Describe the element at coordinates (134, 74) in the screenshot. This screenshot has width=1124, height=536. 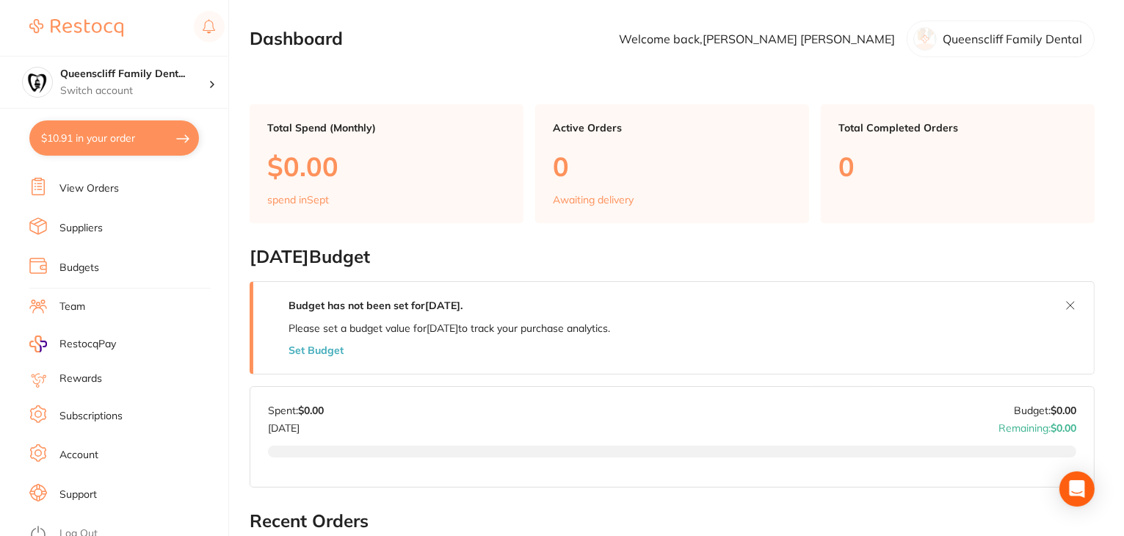
I see `h4: Queenscliff Family Dental` at that location.